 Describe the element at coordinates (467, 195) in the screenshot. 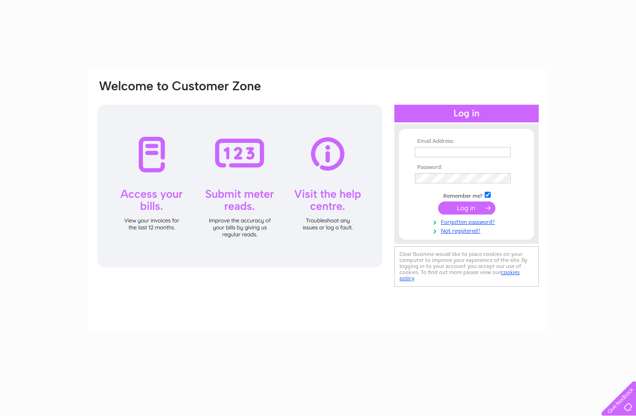

I see `td: Remember me?` at that location.